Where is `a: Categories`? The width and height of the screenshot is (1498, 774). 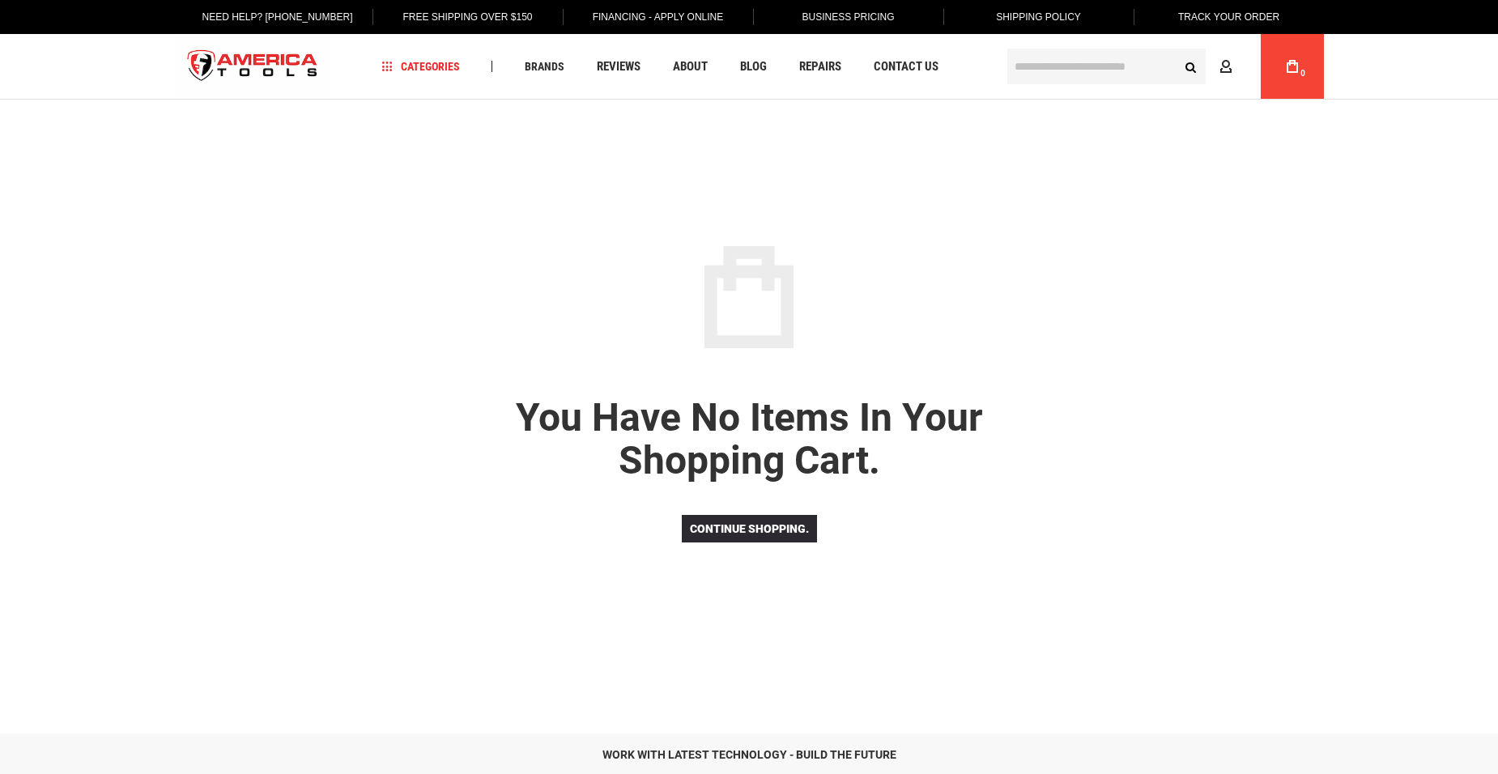 a: Categories is located at coordinates (421, 66).